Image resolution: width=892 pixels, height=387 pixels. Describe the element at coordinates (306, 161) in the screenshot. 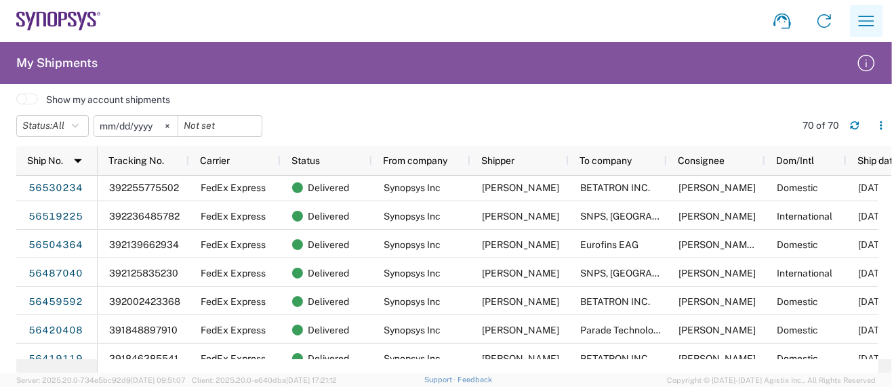

I see `span: Status` at that location.